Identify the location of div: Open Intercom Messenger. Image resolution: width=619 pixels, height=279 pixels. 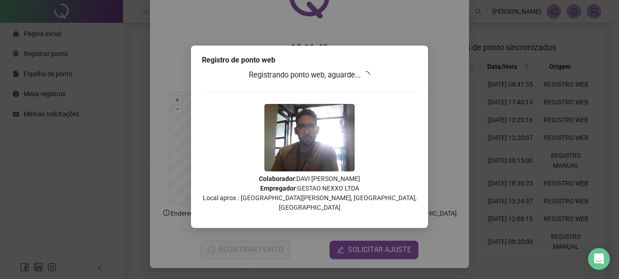
(599, 259).